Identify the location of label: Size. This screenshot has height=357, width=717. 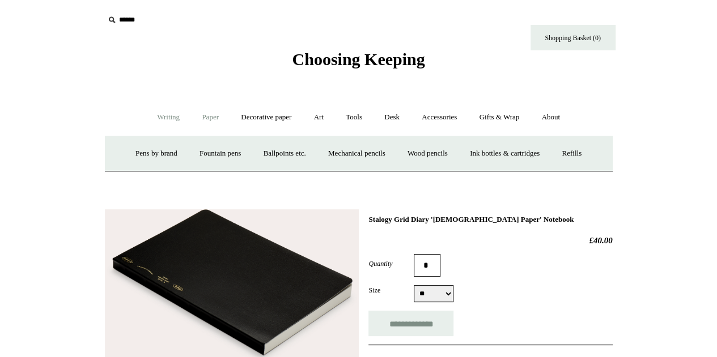
(391, 291).